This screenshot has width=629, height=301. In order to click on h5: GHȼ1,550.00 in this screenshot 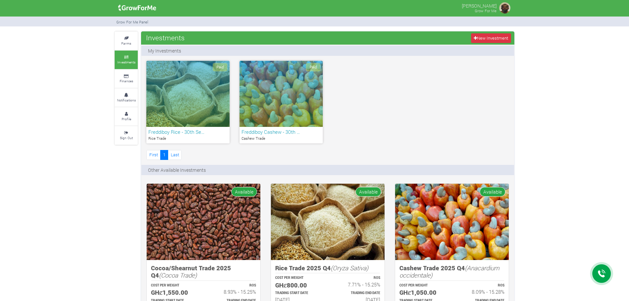, I will do `click(174, 292)`.